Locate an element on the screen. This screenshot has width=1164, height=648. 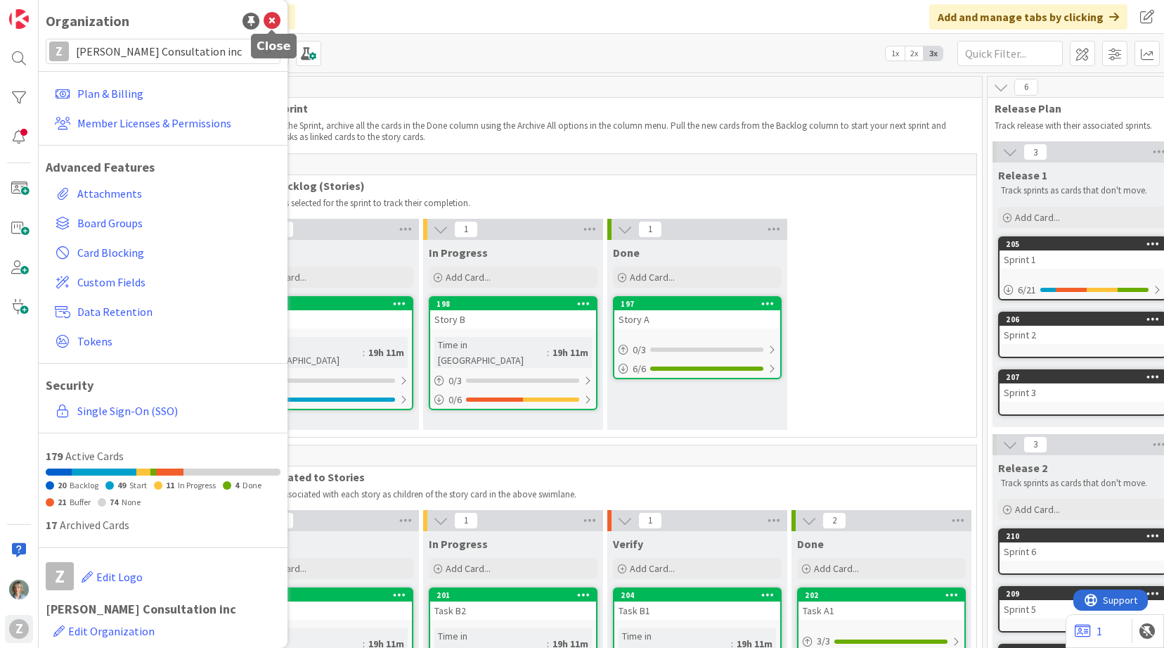
div: 198 is located at coordinates (516, 304).